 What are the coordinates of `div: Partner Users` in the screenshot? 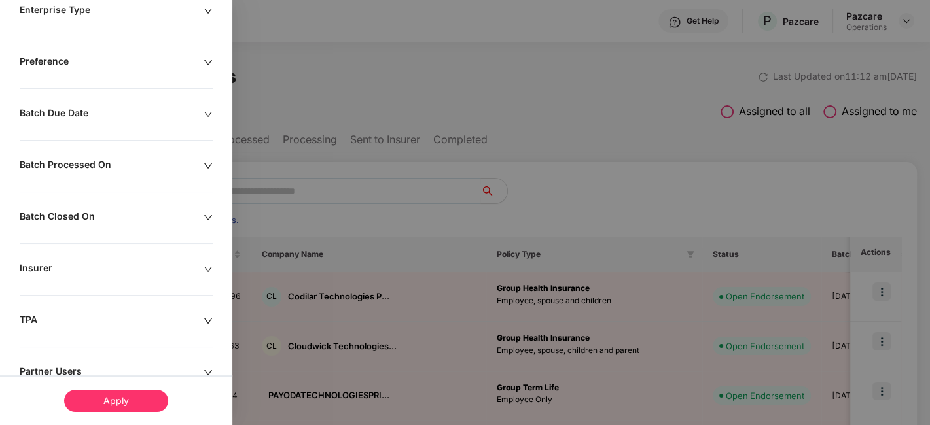 It's located at (111, 373).